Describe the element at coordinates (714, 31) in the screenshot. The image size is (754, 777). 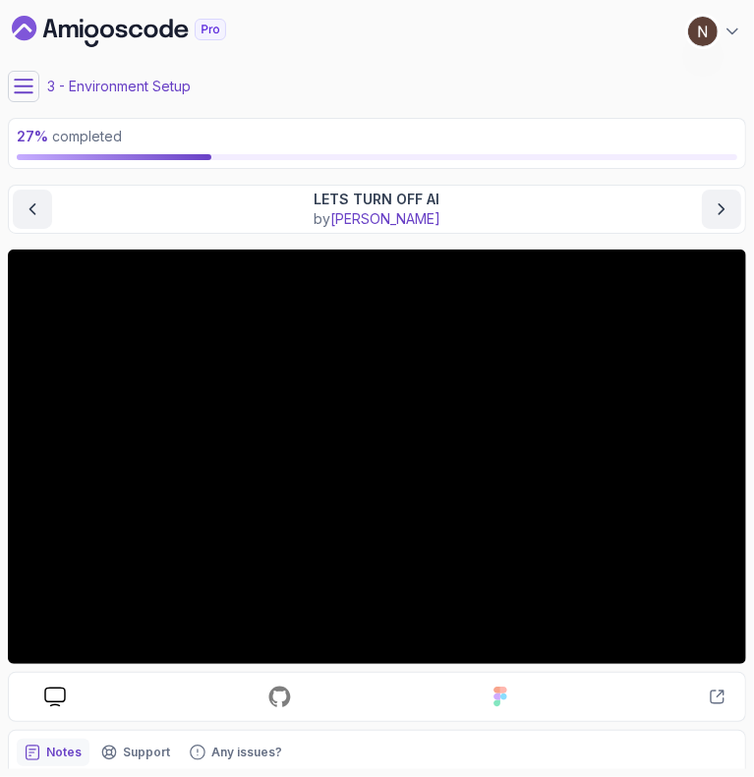
I see `button: user profile image` at that location.